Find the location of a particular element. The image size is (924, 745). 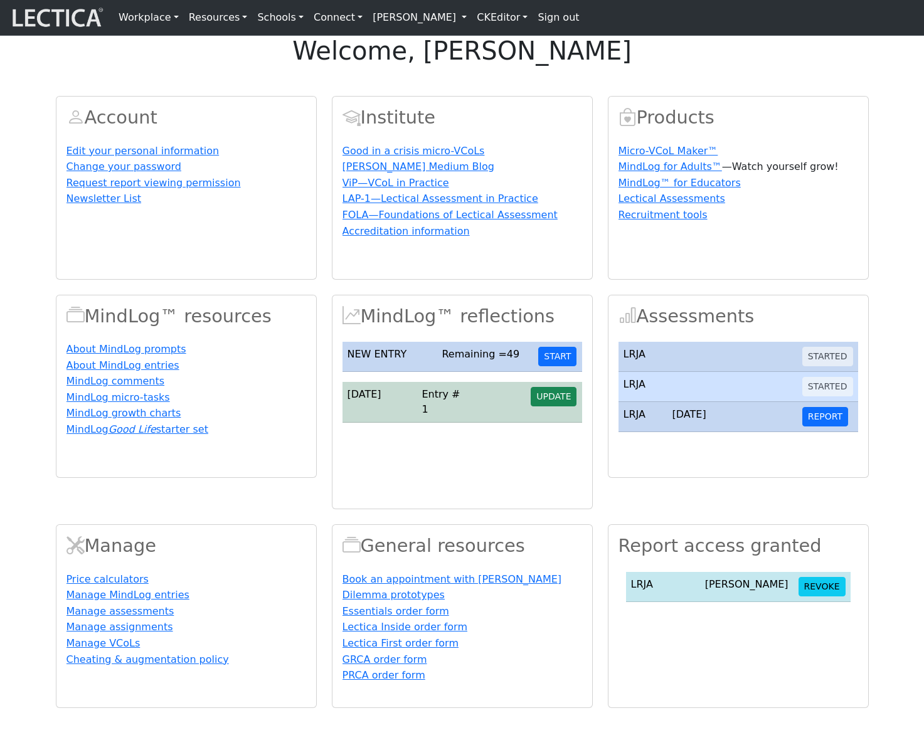

button: REVOKE is located at coordinates (822, 587).